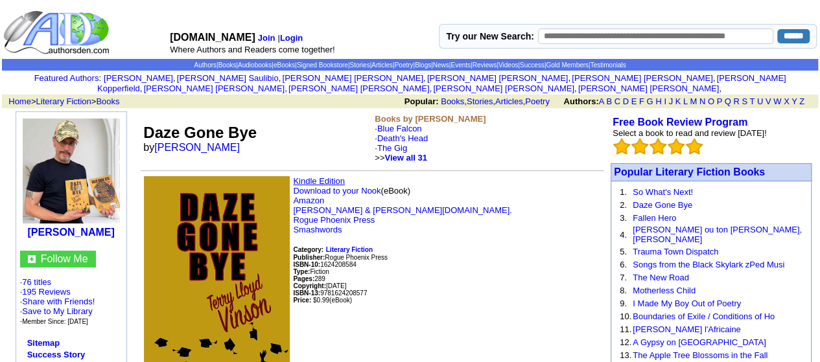 The height and width of the screenshot is (362, 820). I want to click on a: Songs from the Black Skylark zPed Musi, so click(708, 264).